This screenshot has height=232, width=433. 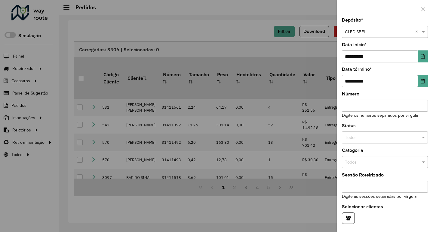 I want to click on label: Selecionar clientes, so click(x=362, y=207).